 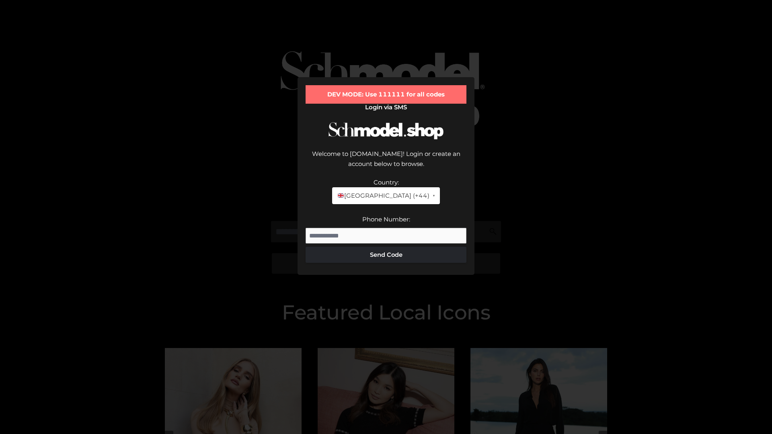 I want to click on h2: Login via SMS, so click(x=386, y=107).